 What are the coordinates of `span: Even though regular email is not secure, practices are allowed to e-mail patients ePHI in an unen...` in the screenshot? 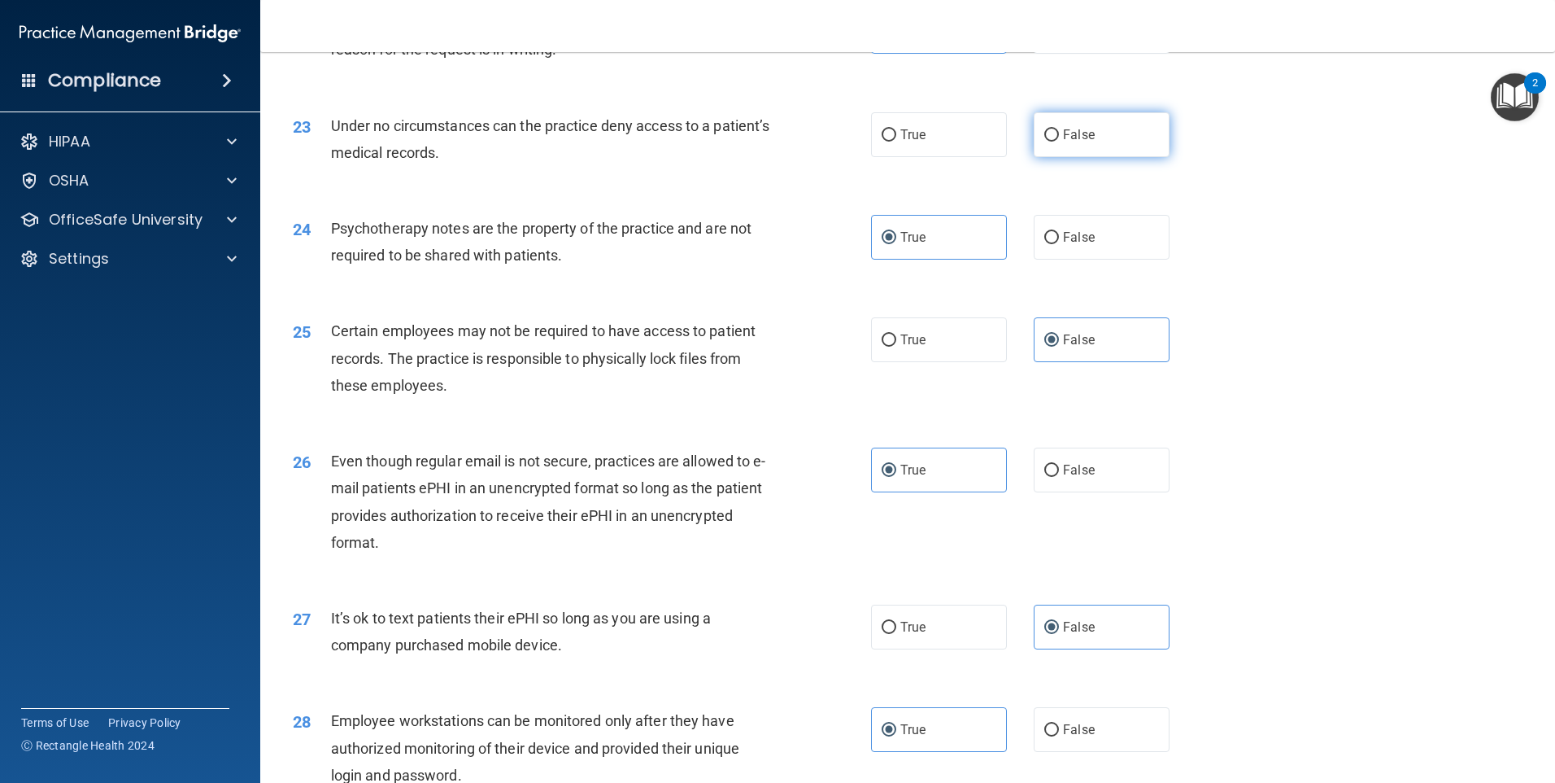 It's located at (548, 501).